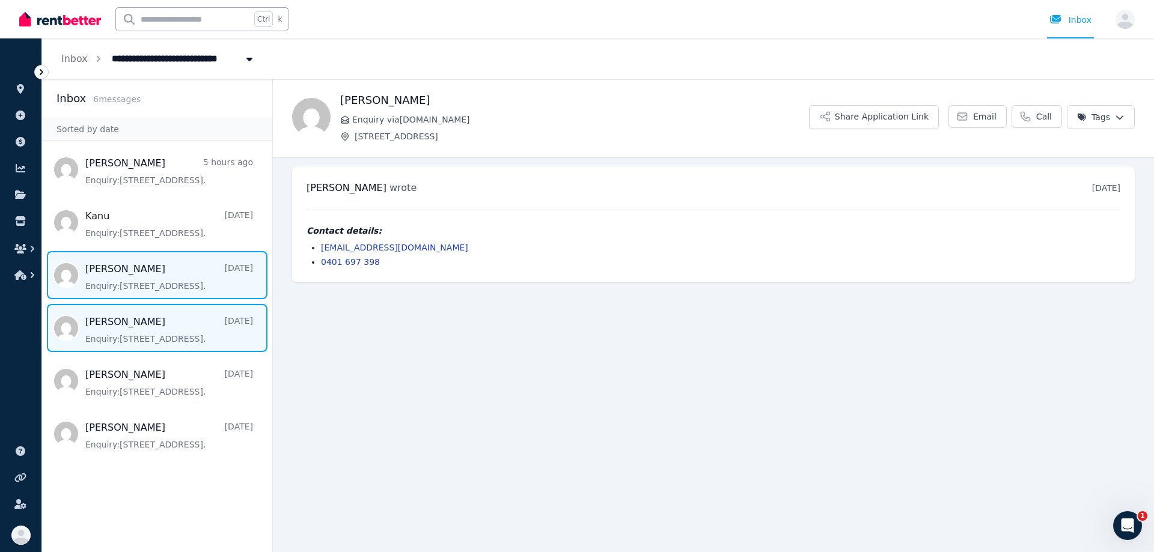 Image resolution: width=1154 pixels, height=552 pixels. Describe the element at coordinates (713, 231) in the screenshot. I see `h4: Contact details:` at that location.